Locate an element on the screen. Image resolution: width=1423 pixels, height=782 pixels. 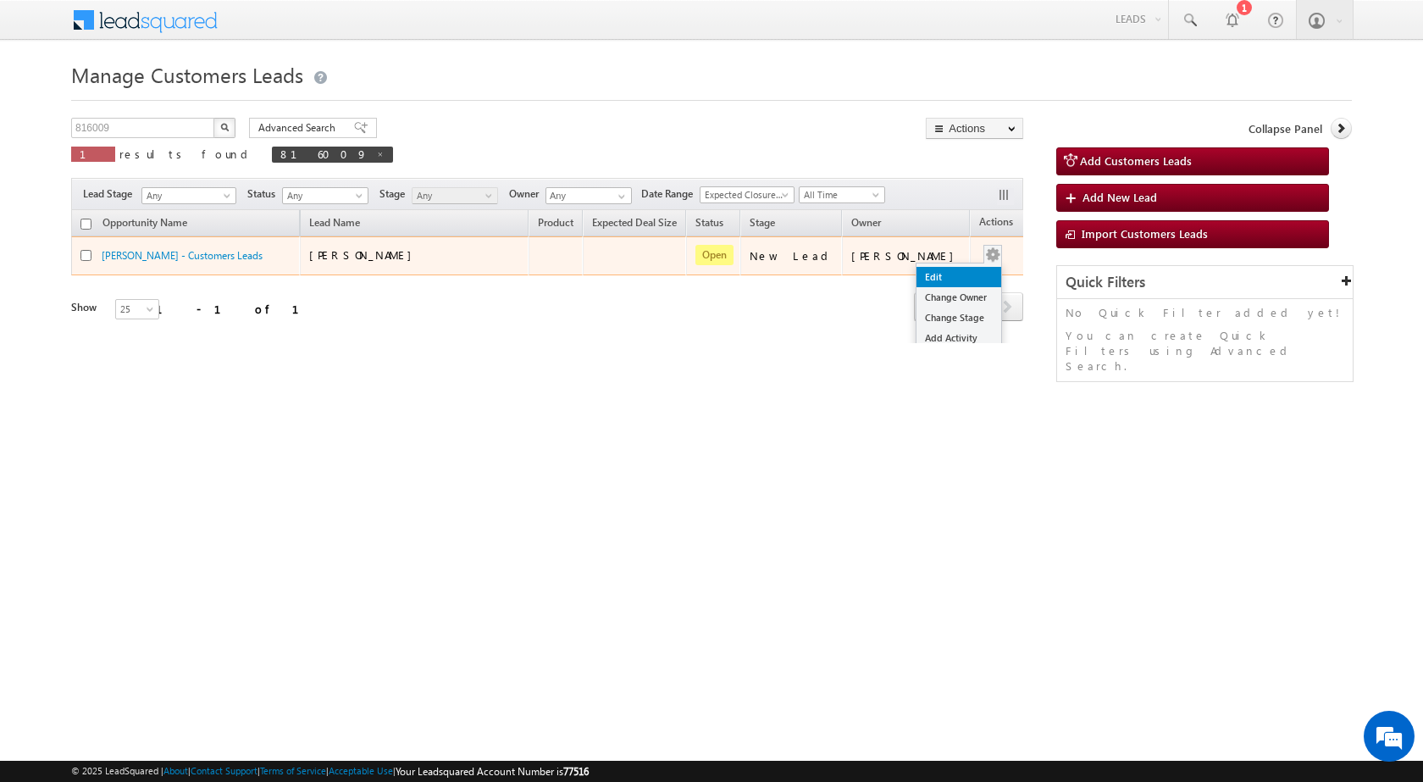
span: Lead Stage is located at coordinates (111, 194).